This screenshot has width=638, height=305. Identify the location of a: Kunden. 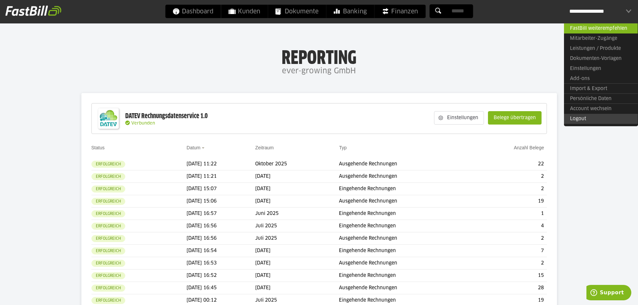
(244, 11).